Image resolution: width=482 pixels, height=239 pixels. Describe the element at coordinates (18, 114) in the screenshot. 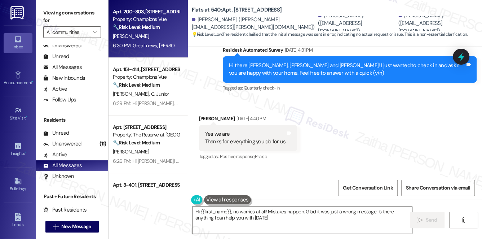

I see `a: Site Visit •` at that location.